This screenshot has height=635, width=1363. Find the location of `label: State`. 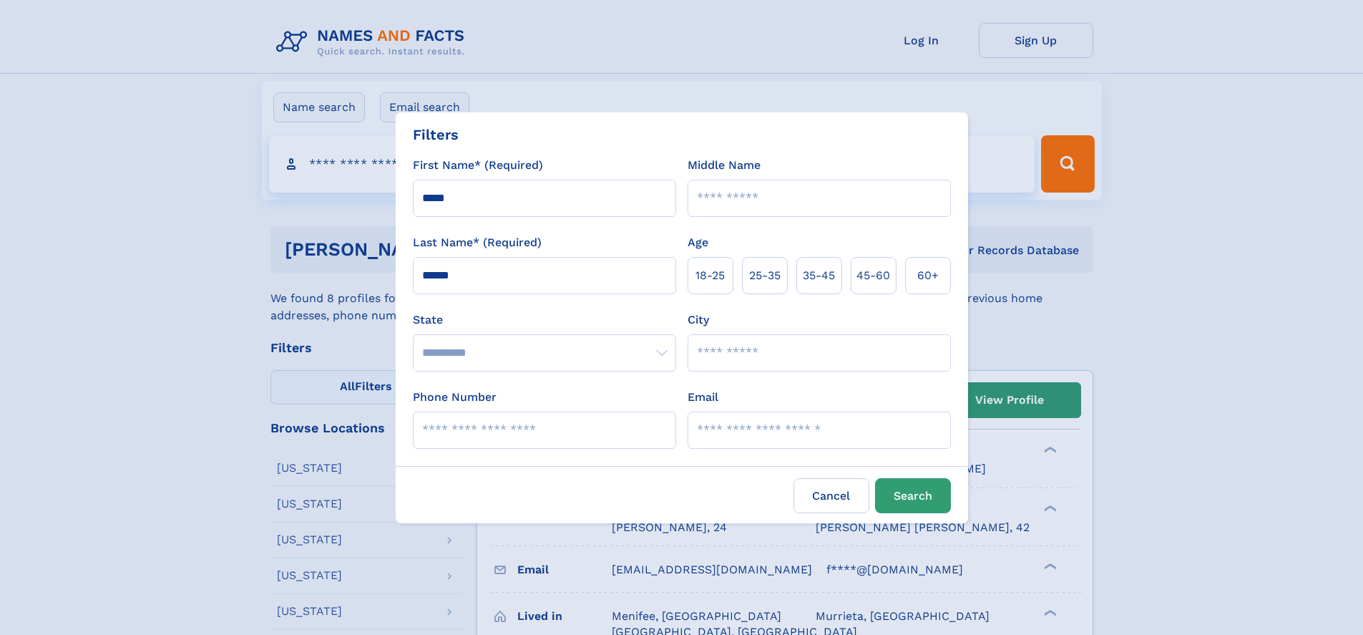

label: State is located at coordinates (545, 320).